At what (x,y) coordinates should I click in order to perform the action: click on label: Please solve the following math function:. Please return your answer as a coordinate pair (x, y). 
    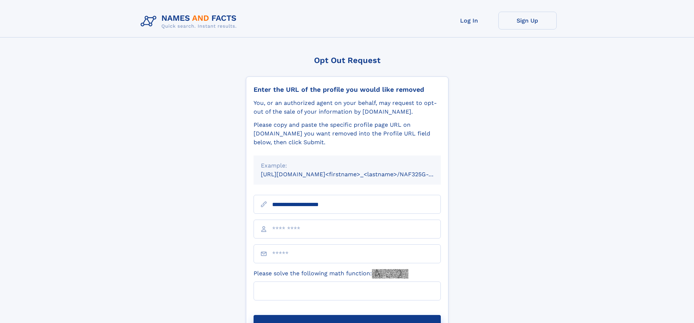
    Looking at the image, I should click on (331, 274).